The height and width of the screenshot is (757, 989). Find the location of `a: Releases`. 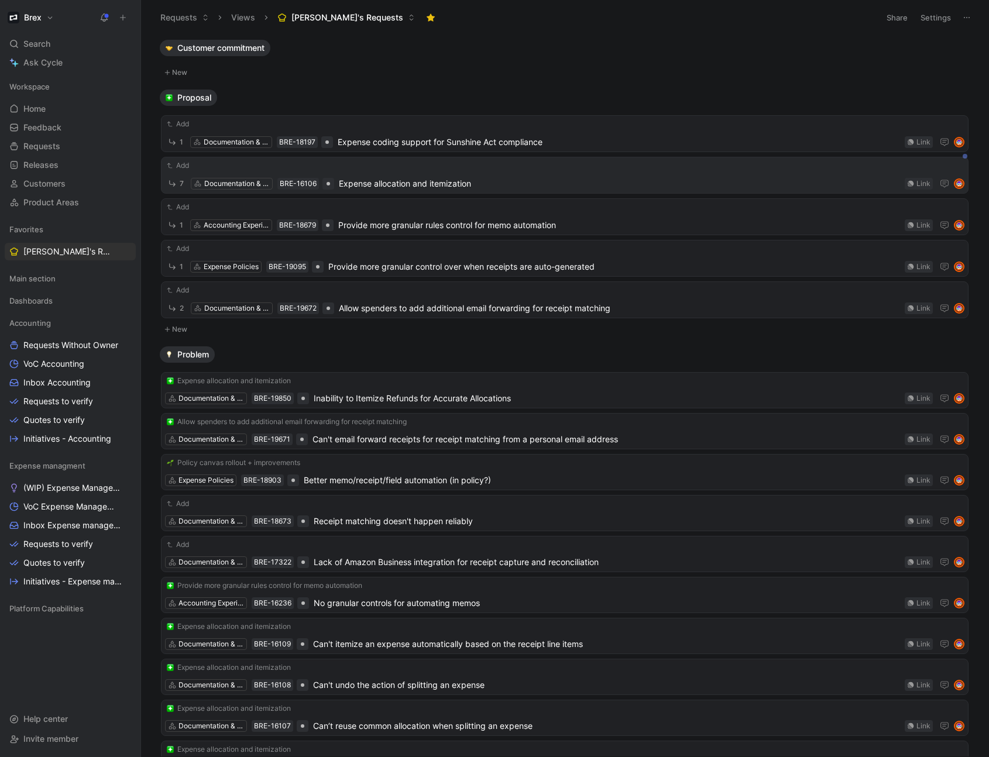

a: Releases is located at coordinates (70, 165).